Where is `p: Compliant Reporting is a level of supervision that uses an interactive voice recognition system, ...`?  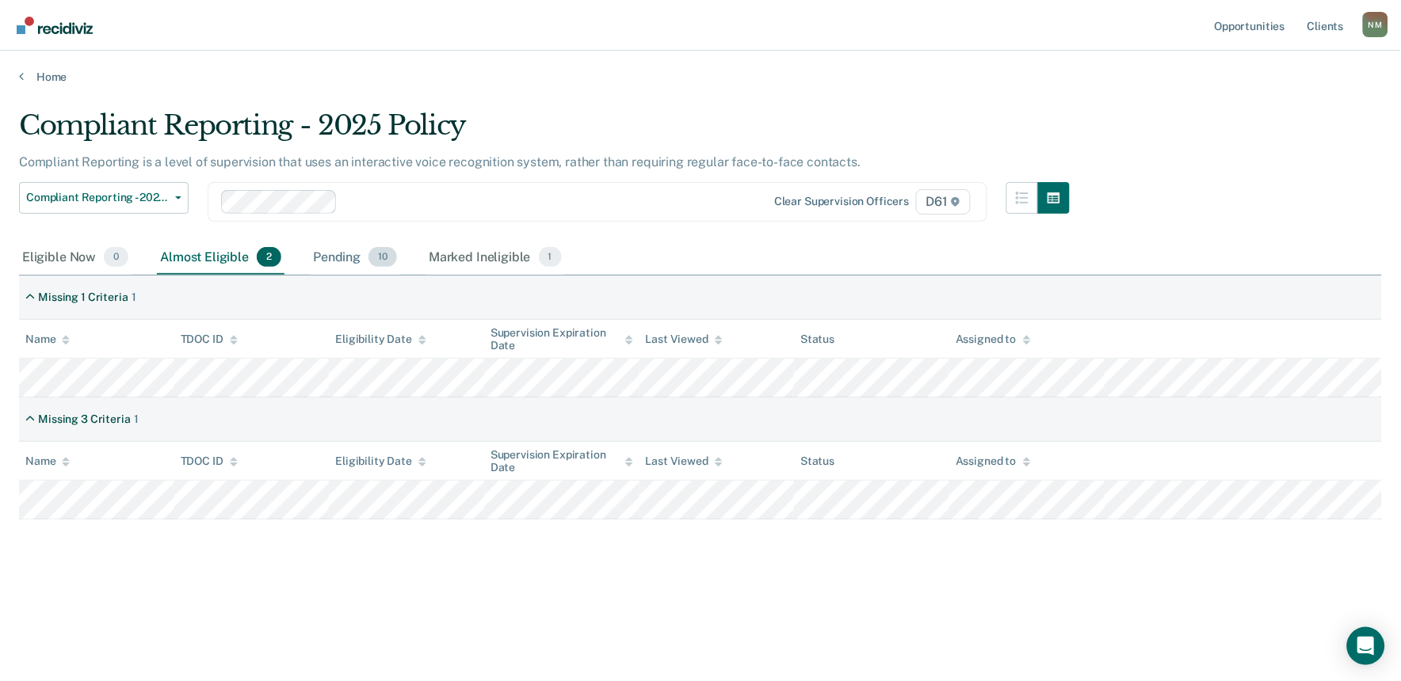 p: Compliant Reporting is a level of supervision that uses an interactive voice recognition system, ... is located at coordinates (440, 162).